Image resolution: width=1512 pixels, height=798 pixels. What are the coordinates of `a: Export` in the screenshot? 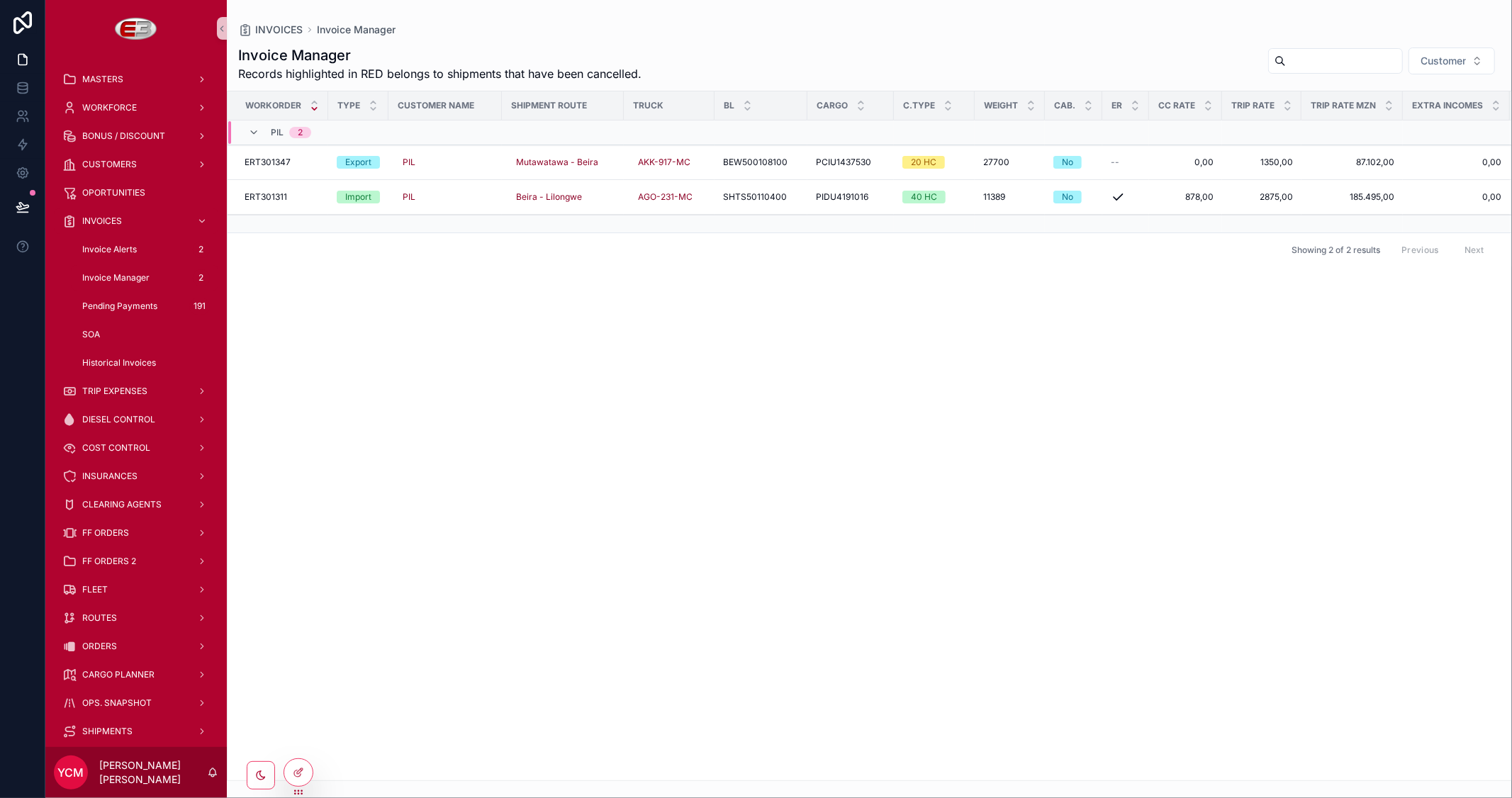 It's located at (358, 162).